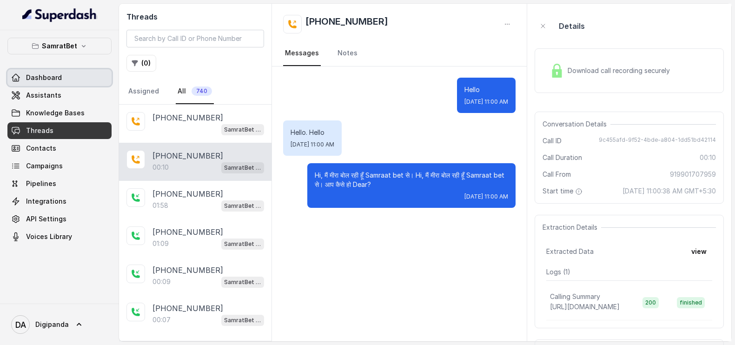  What do you see at coordinates (552, 141) in the screenshot?
I see `span: Call ID` at bounding box center [552, 141].